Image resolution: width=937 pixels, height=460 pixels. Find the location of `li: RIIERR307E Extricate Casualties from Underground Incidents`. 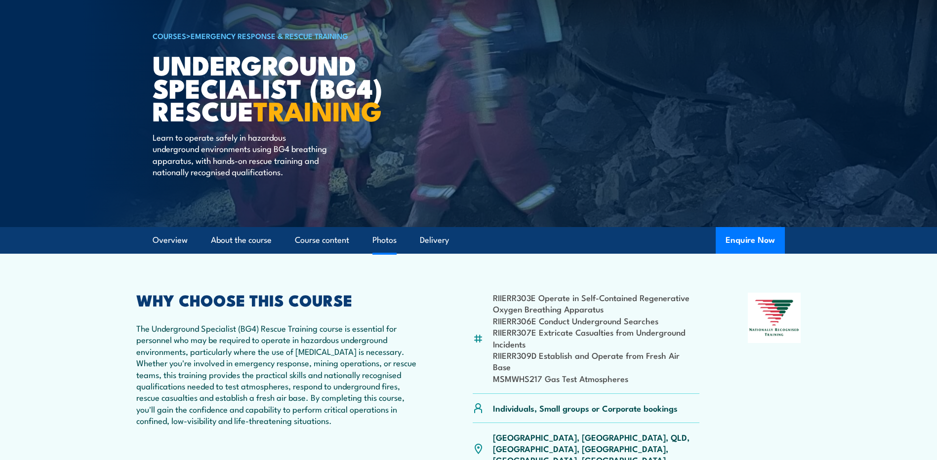

li: RIIERR307E Extricate Casualties from Underground Incidents is located at coordinates (596, 338).